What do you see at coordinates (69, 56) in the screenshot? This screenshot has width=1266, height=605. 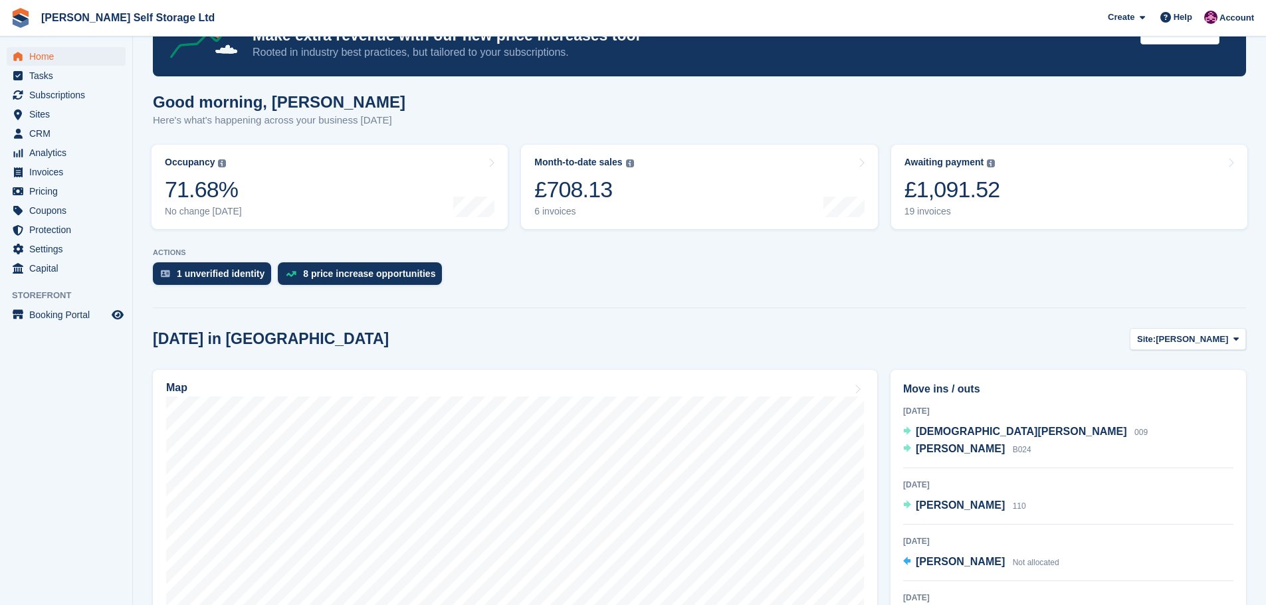 I see `span: Home` at bounding box center [69, 56].